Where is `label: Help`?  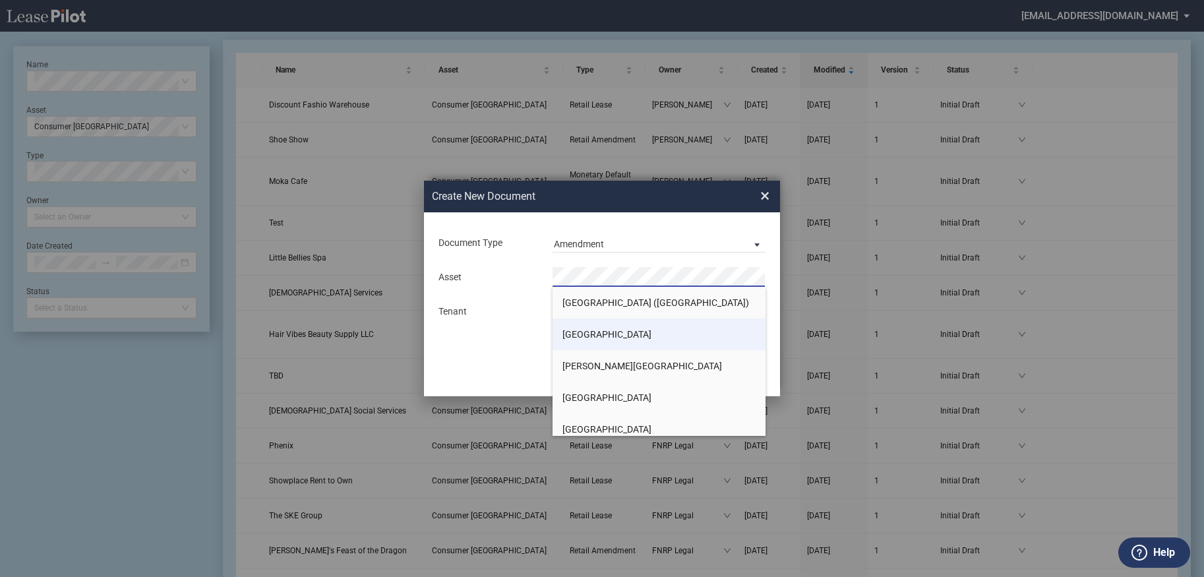
label: Help is located at coordinates (1164, 553).